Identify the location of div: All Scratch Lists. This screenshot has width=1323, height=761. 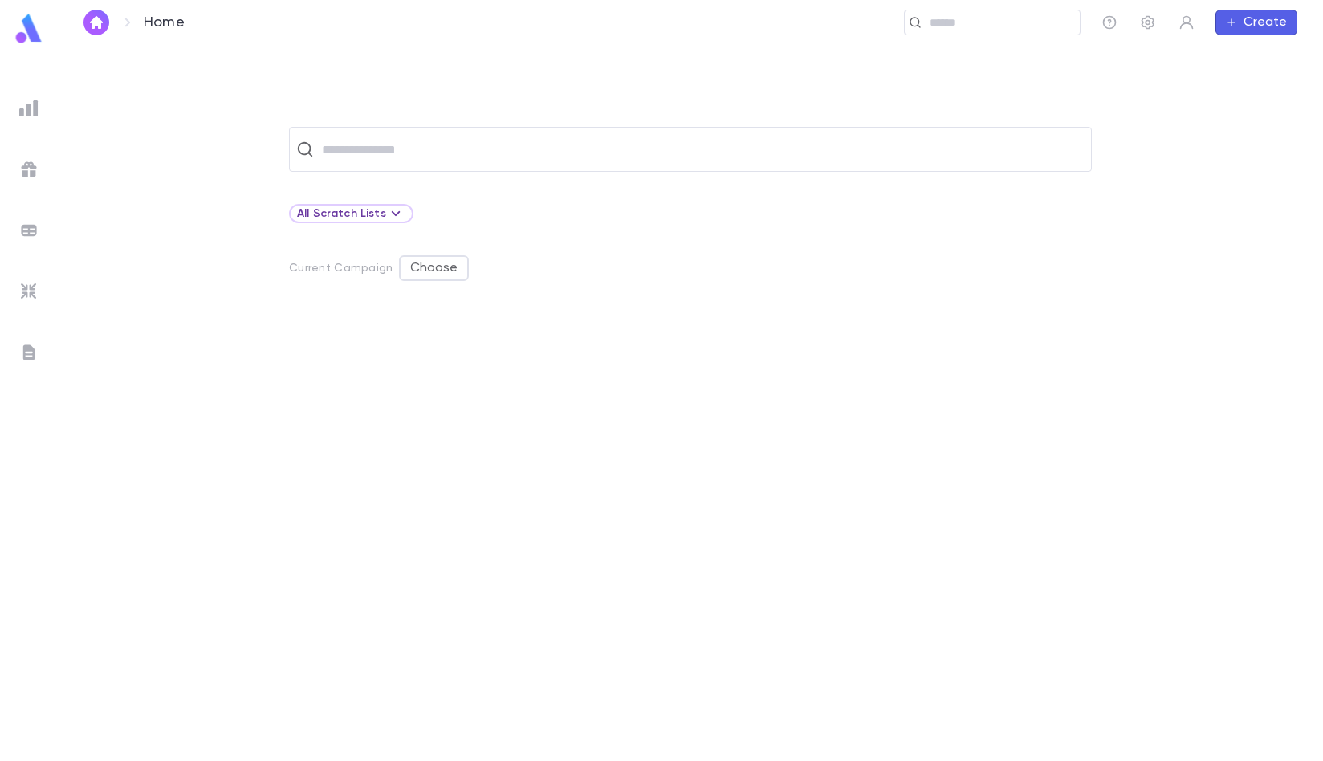
(351, 214).